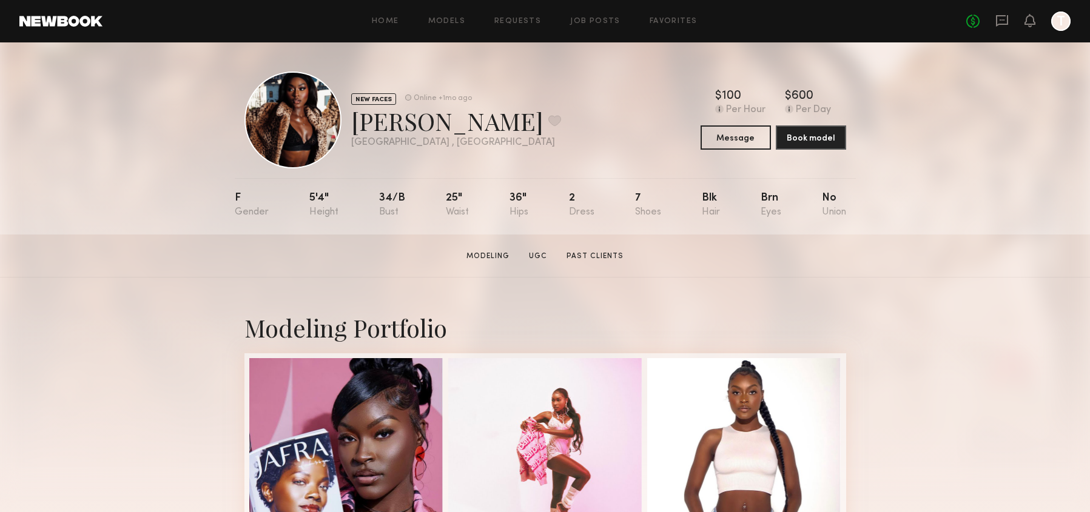  I want to click on div: Per Hour, so click(745, 110).